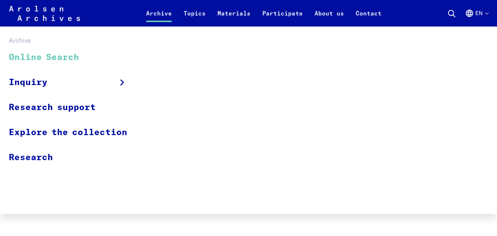 Image resolution: width=497 pixels, height=236 pixels. I want to click on a: Materials, so click(234, 18).